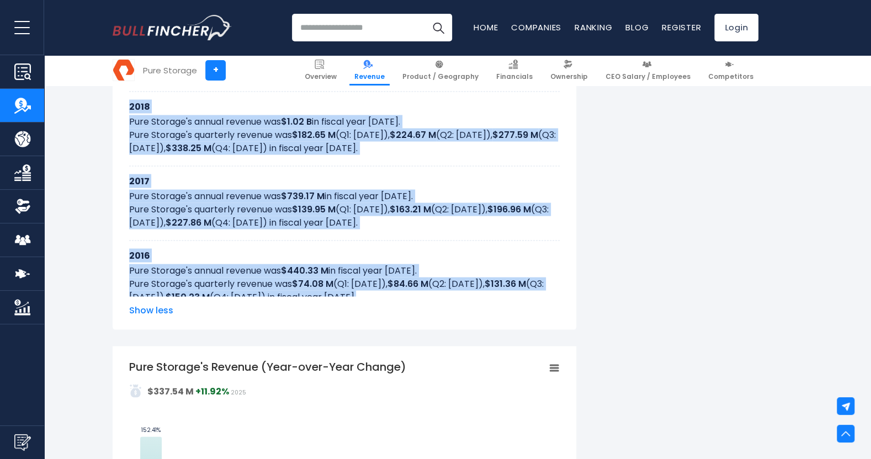  What do you see at coordinates (314, 134) in the screenshot?
I see `b: $182.65 M` at bounding box center [314, 134].